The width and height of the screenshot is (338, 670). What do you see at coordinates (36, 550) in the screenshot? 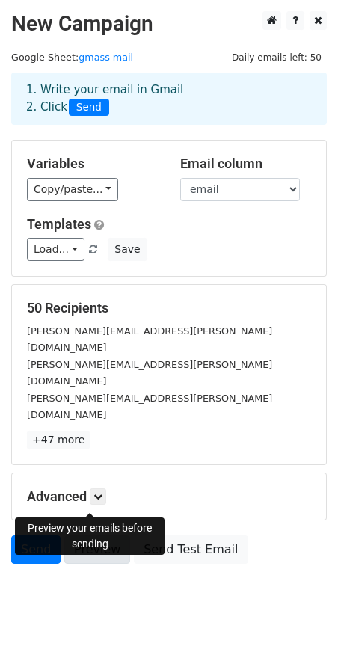
I see `a: Send` at bounding box center [36, 550].